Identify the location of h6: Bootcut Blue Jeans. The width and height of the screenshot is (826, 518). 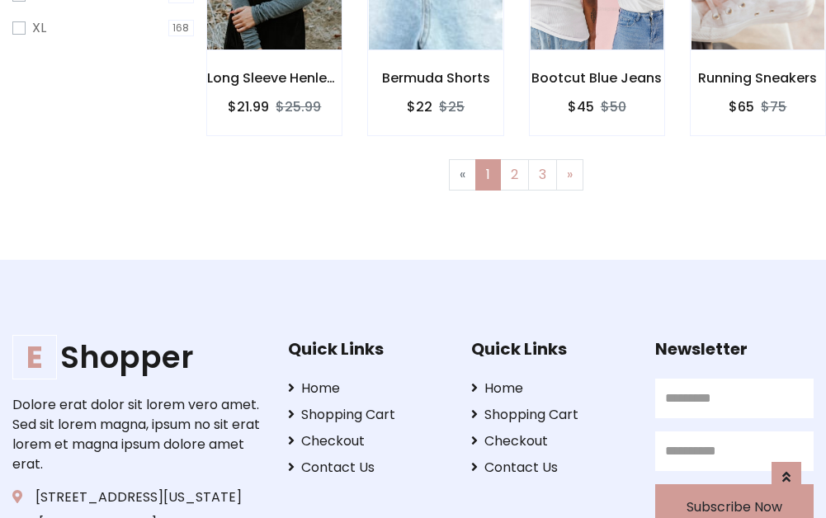
(597, 78).